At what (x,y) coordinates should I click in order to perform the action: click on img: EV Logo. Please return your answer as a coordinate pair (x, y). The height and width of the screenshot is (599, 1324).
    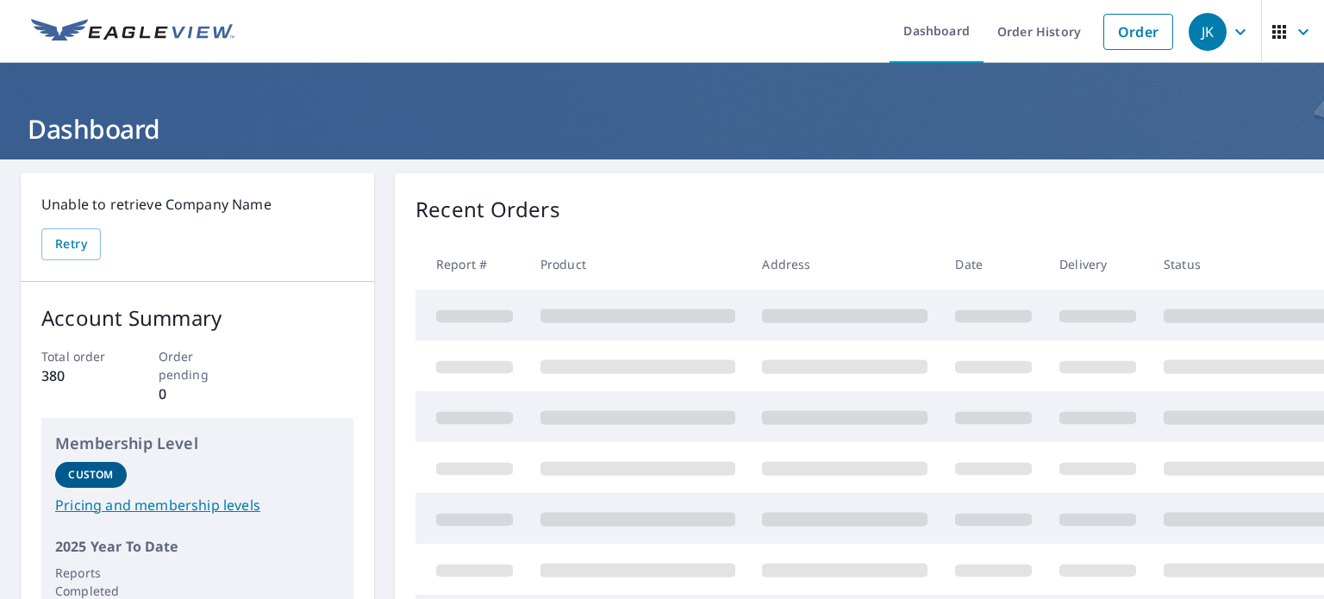
    Looking at the image, I should click on (133, 32).